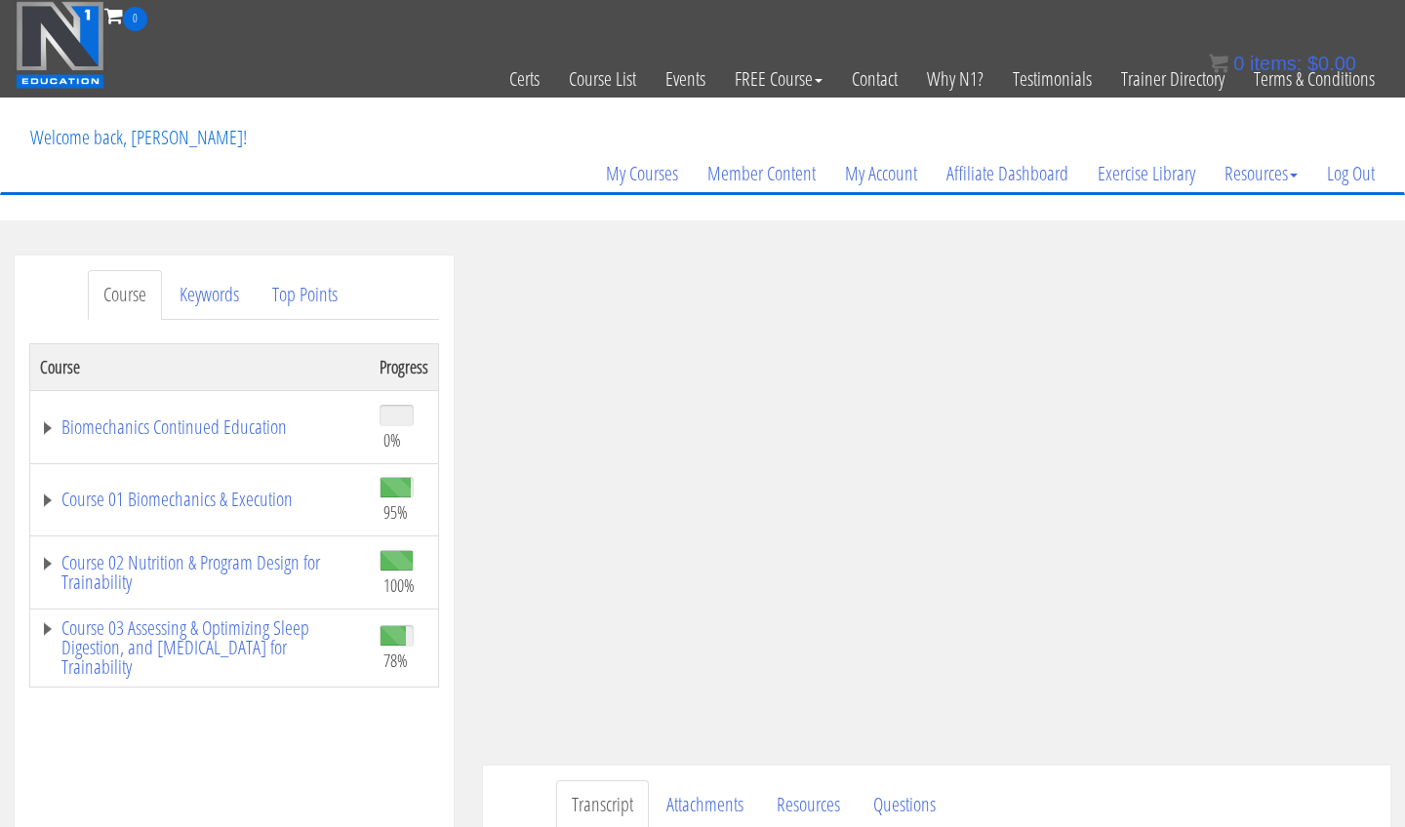 The height and width of the screenshot is (827, 1405). What do you see at coordinates (126, 15) in the screenshot?
I see `a: 0` at bounding box center [126, 15].